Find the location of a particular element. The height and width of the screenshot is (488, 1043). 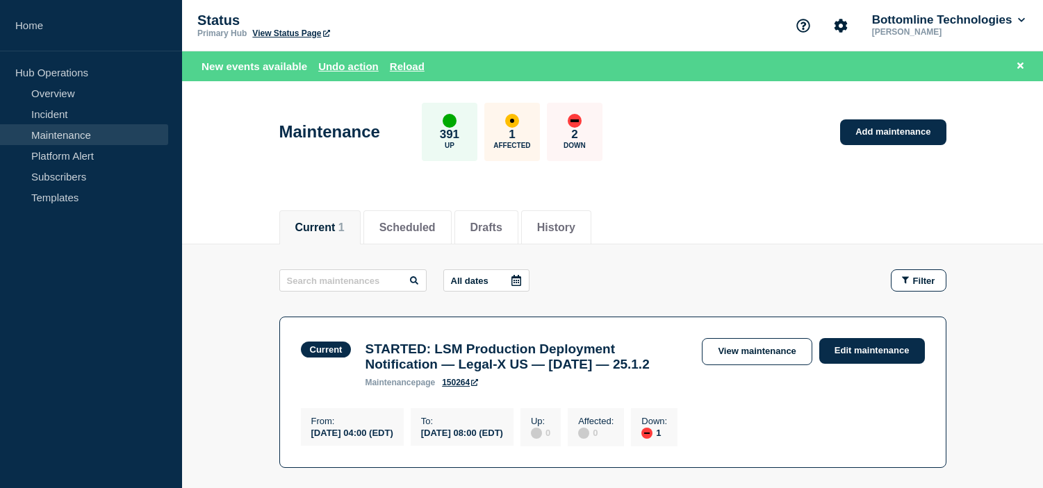

button: Support is located at coordinates (803, 26).